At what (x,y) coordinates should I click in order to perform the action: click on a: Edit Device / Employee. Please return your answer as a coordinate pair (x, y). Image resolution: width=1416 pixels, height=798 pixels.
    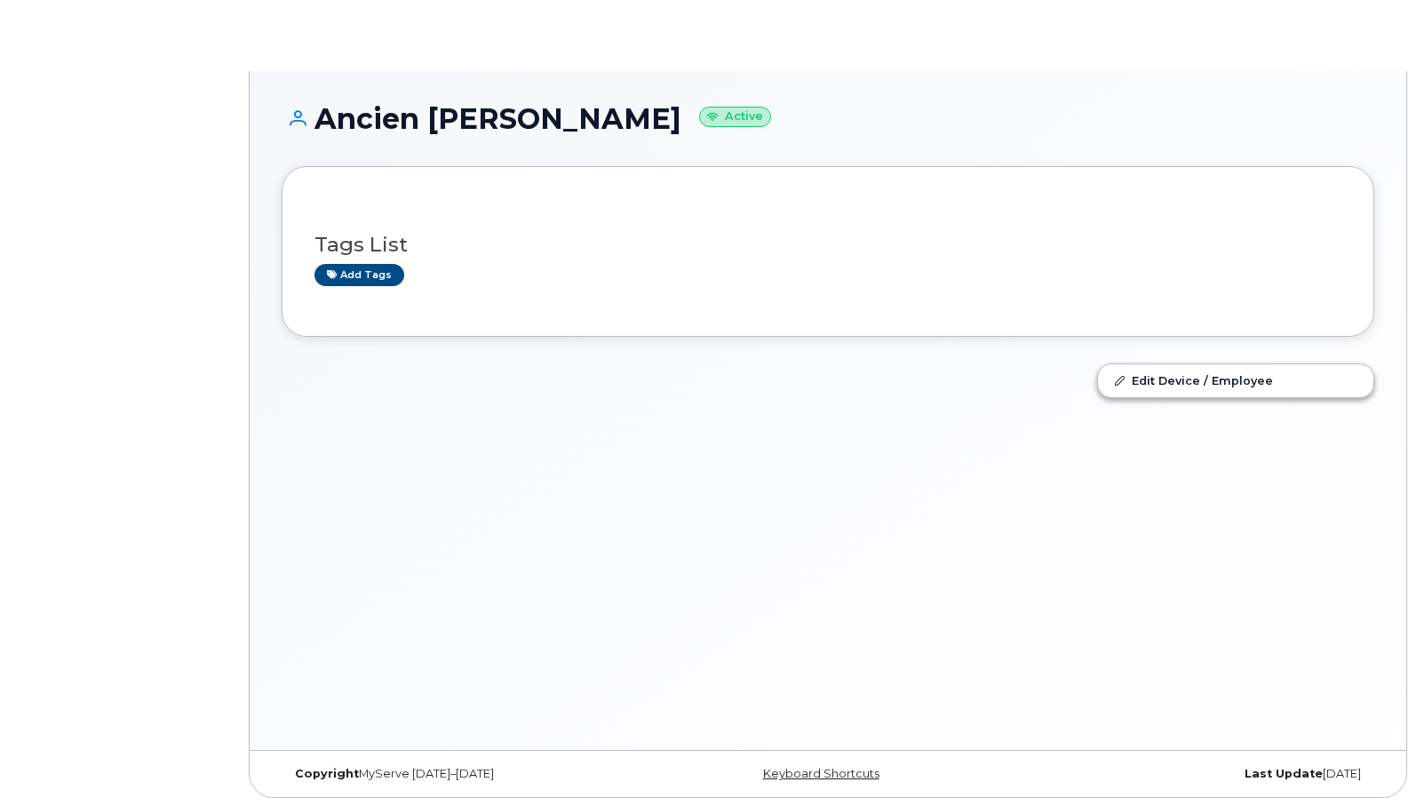
    Looking at the image, I should click on (1236, 380).